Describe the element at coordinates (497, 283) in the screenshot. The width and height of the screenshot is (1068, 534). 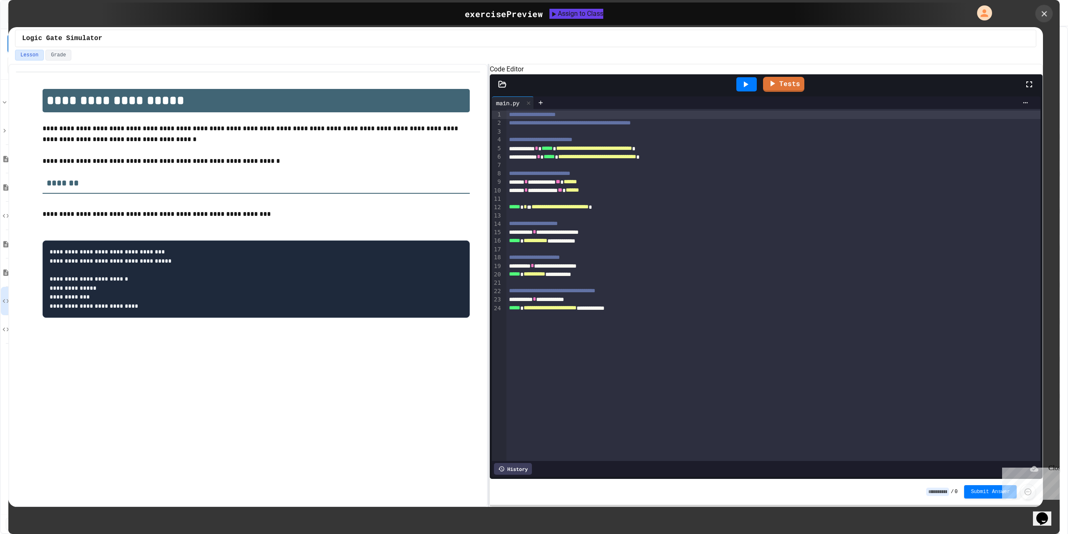
I see `div: 21` at that location.